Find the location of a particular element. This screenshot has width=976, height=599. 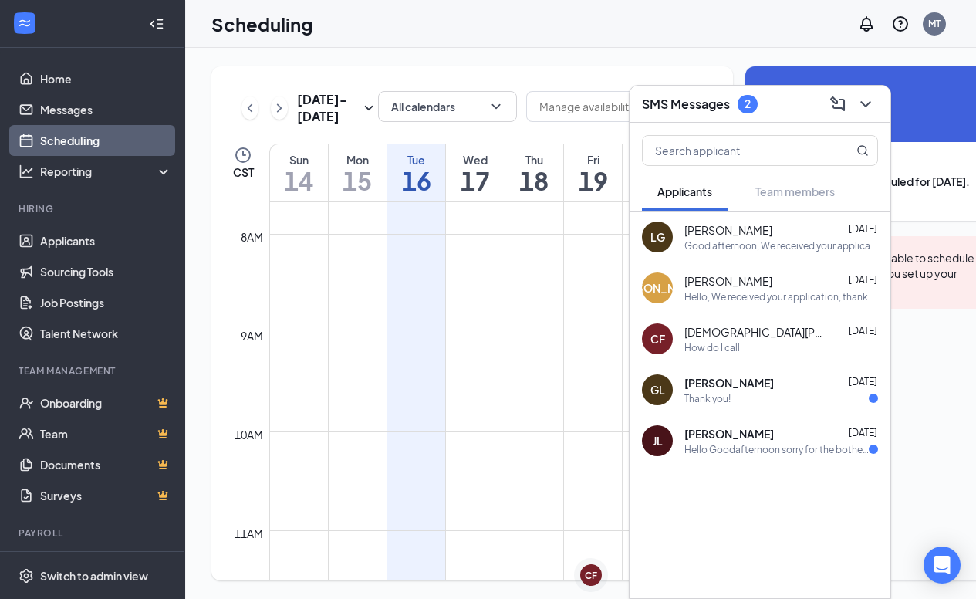

button: All calendarsChevronDown is located at coordinates (447, 106).